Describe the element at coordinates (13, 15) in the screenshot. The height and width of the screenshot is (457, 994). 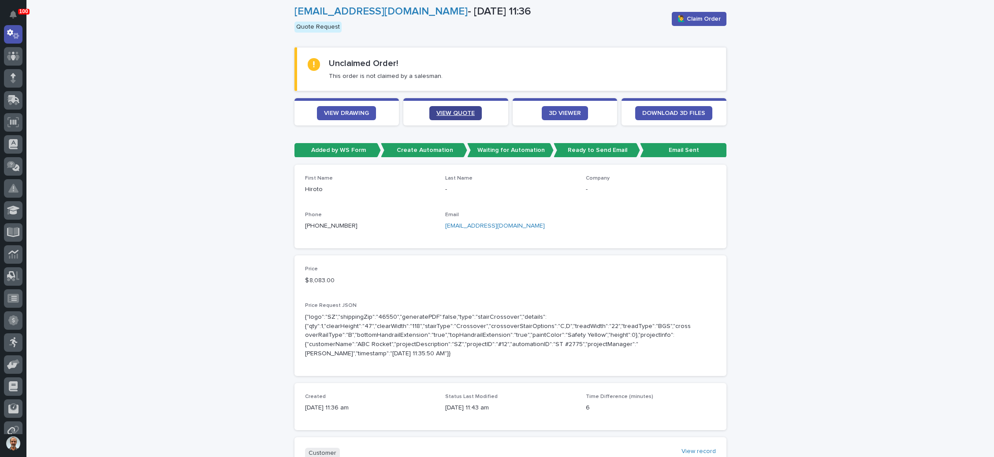
I see `button: Notifications` at that location.